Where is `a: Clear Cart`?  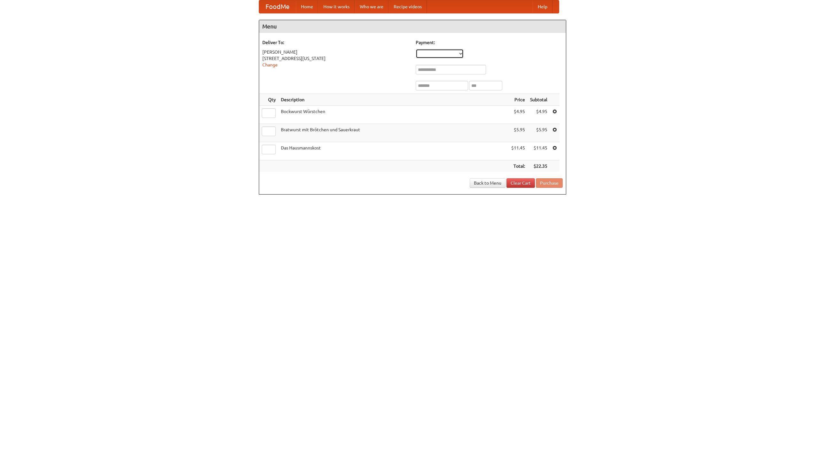 a: Clear Cart is located at coordinates (520, 183).